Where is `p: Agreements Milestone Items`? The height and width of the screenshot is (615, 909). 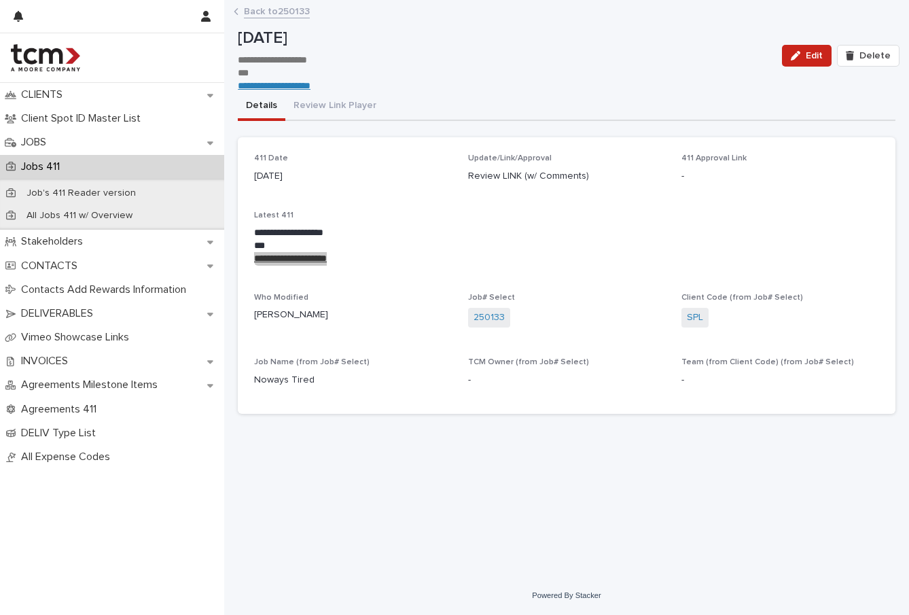 p: Agreements Milestone Items is located at coordinates (92, 385).